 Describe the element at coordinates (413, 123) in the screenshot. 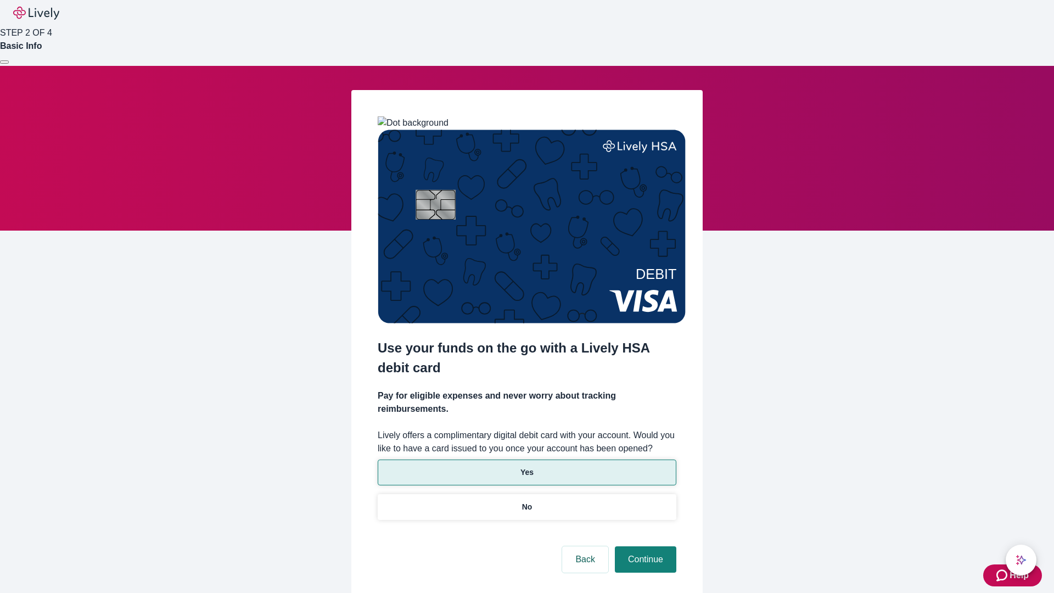

I see `img: Dot background` at that location.